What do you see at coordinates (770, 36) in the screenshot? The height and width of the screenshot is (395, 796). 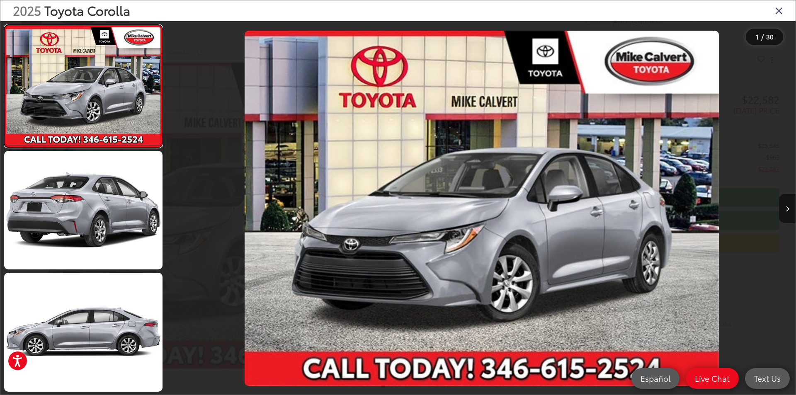 I see `span: 30` at bounding box center [770, 36].